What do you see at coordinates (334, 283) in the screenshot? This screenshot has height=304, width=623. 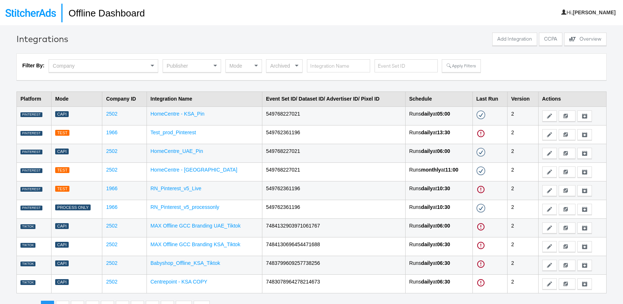 I see `td: 7483078964278214673` at bounding box center [334, 283].